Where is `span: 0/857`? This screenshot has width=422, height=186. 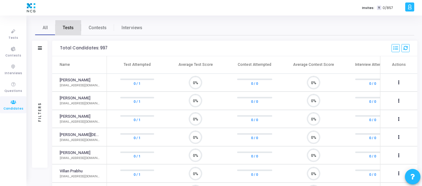
span: 0/857 is located at coordinates (388, 8).